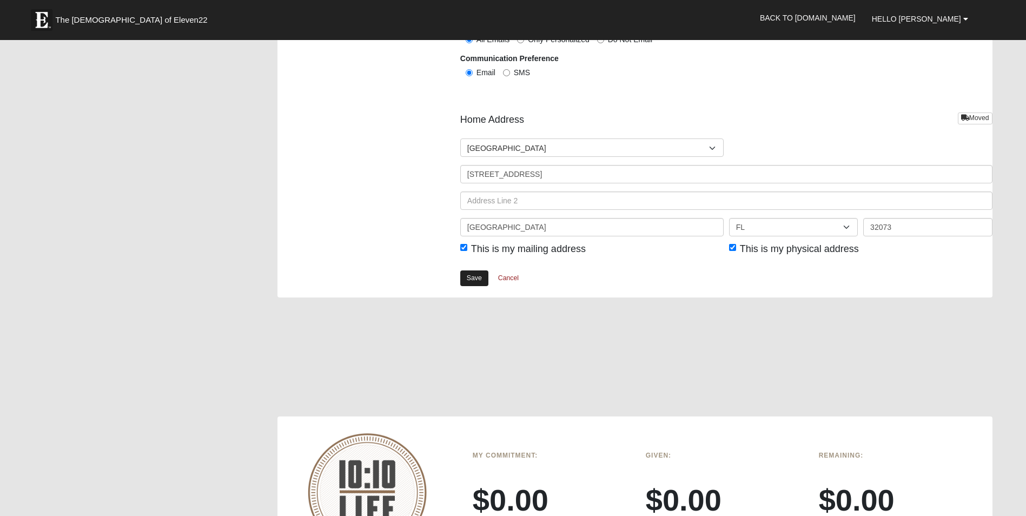 The height and width of the screenshot is (516, 1026). What do you see at coordinates (592, 227) in the screenshot?
I see `input: City` at bounding box center [592, 227].